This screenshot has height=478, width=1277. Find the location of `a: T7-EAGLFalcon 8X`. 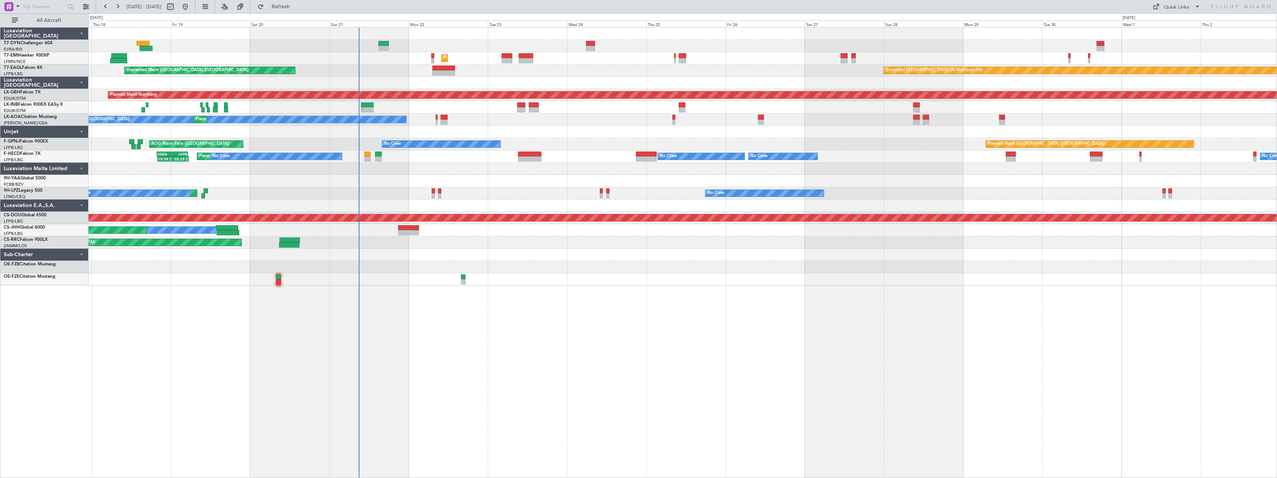

a: T7-EAGLFalcon 8X is located at coordinates (23, 68).